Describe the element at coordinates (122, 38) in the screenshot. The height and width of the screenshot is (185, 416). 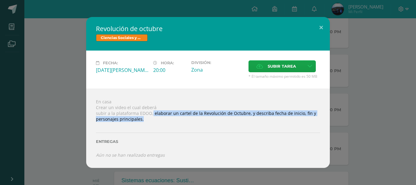
I see `span: Ciencias Sociales y Formación Ciudadana` at that location.